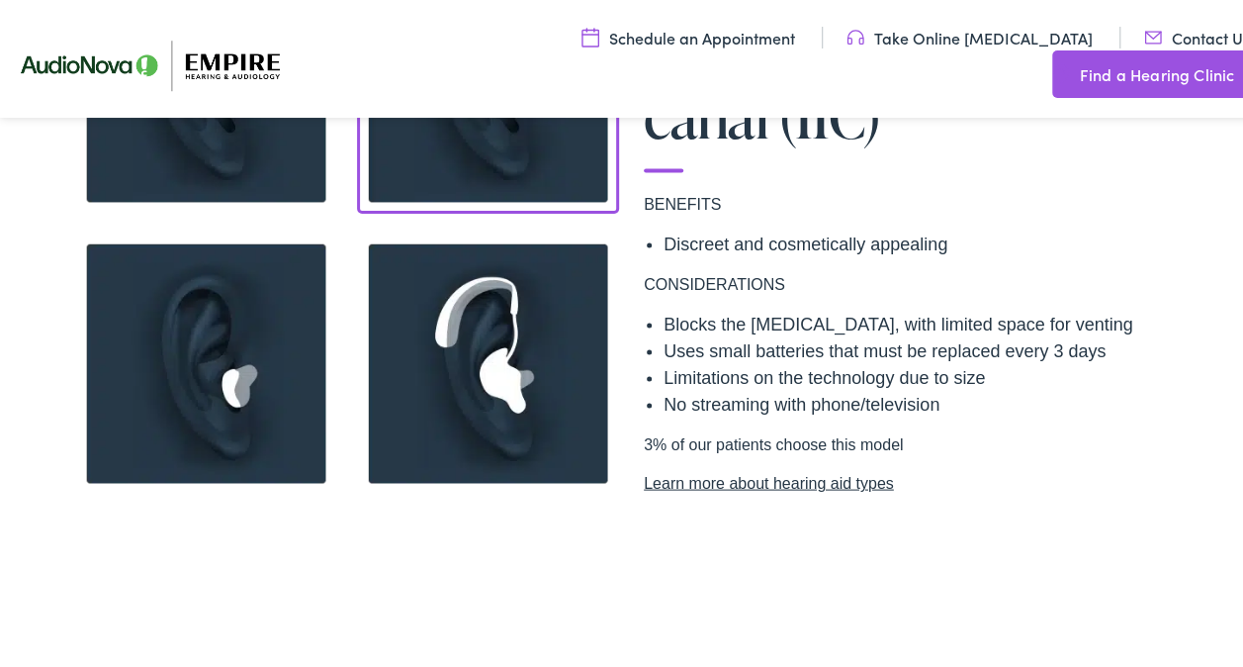 Image resolution: width=1243 pixels, height=667 pixels. Describe the element at coordinates (911, 459) in the screenshot. I see `p: 3% of our patients choose this model` at that location.